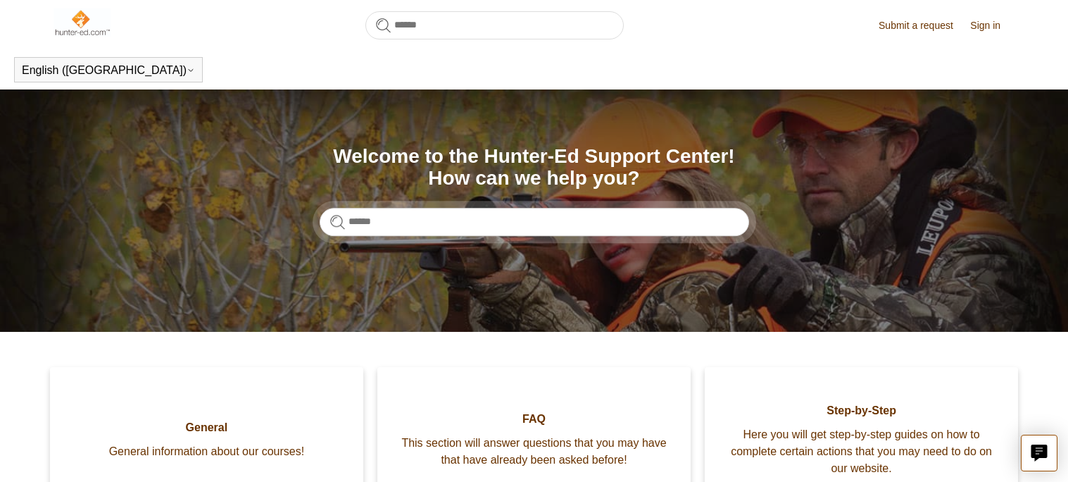 This screenshot has height=482, width=1068. Describe the element at coordinates (534, 419) in the screenshot. I see `span: FAQ` at that location.